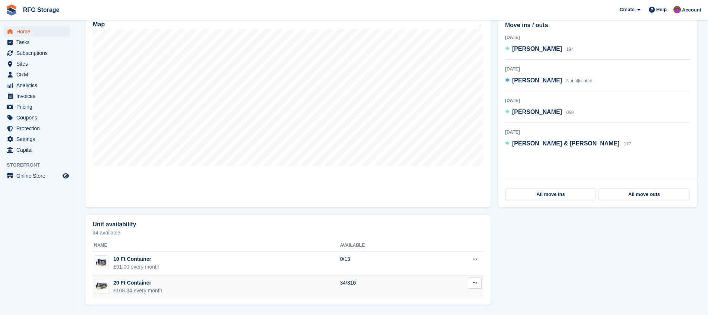 This screenshot has width=708, height=315. What do you see at coordinates (579, 81) in the screenshot?
I see `span: Not allocated` at bounding box center [579, 81].